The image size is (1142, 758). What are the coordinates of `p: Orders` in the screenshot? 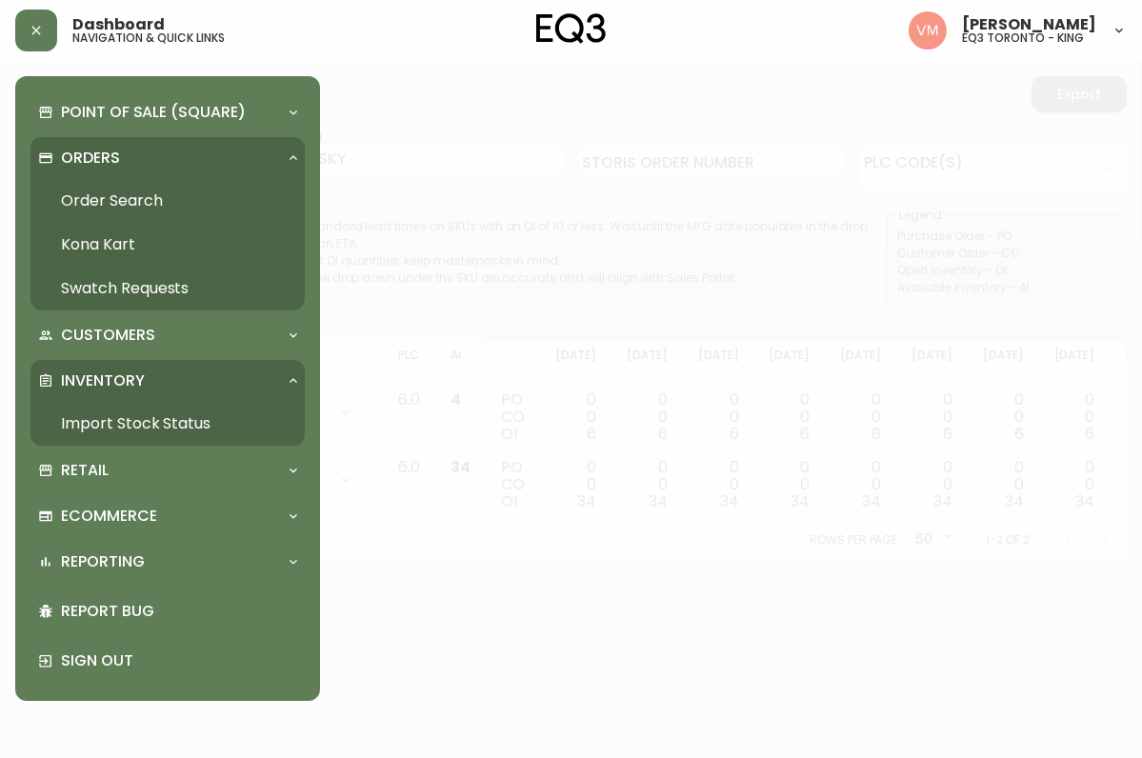 It's located at (90, 158).